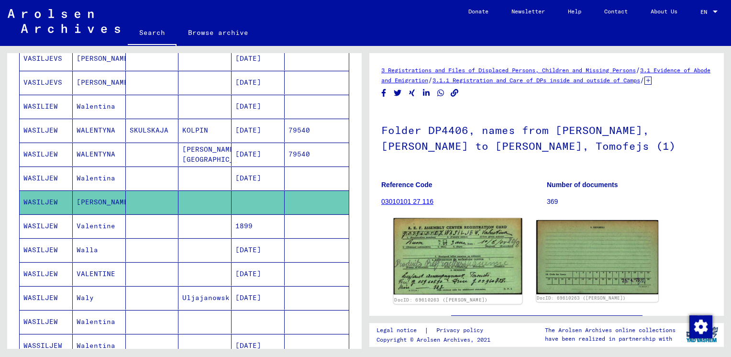  I want to click on a: 3 Registrations and Files of Displaced Persons, Children and Missing Persons, so click(509, 70).